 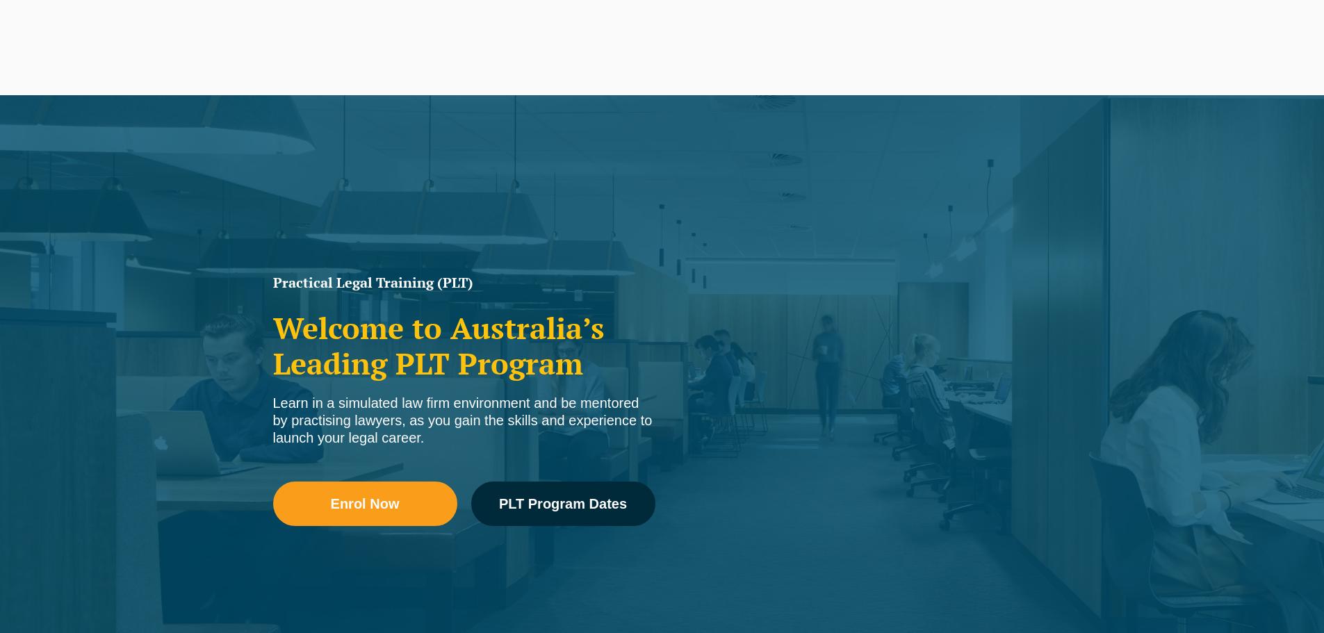 What do you see at coordinates (464, 283) in the screenshot?
I see `h1: Practical Legal Training (PLT)` at bounding box center [464, 283].